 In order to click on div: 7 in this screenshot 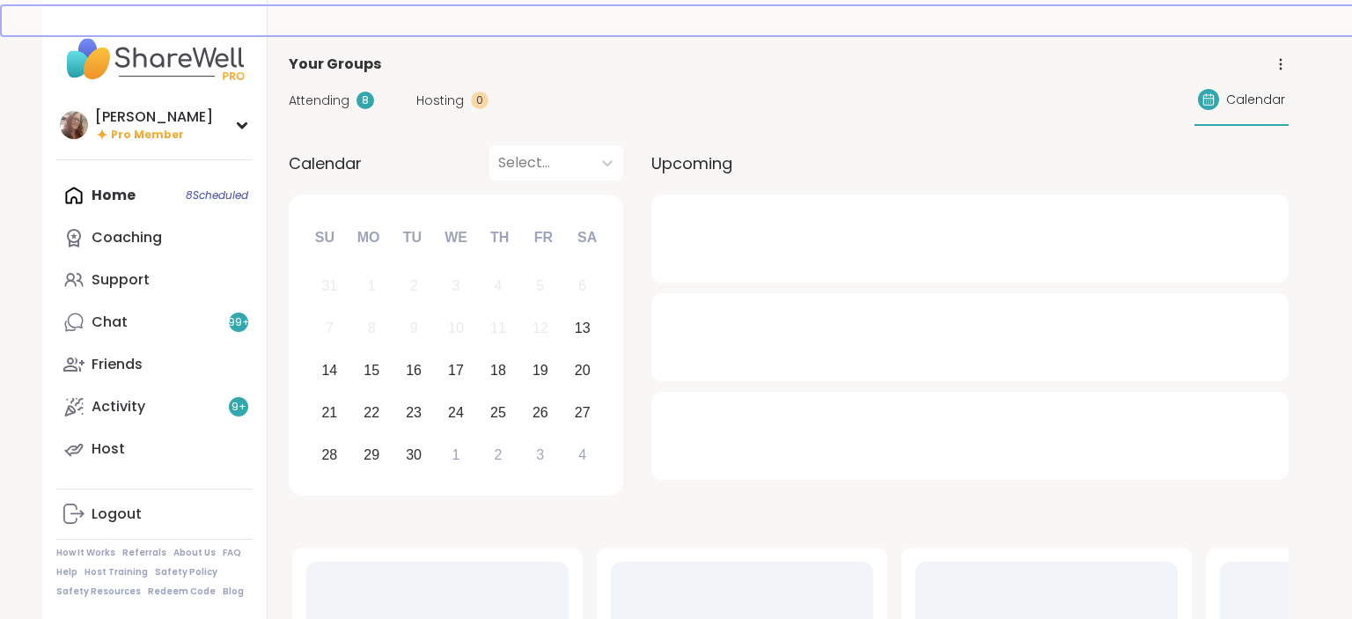, I will do `click(329, 328)`.